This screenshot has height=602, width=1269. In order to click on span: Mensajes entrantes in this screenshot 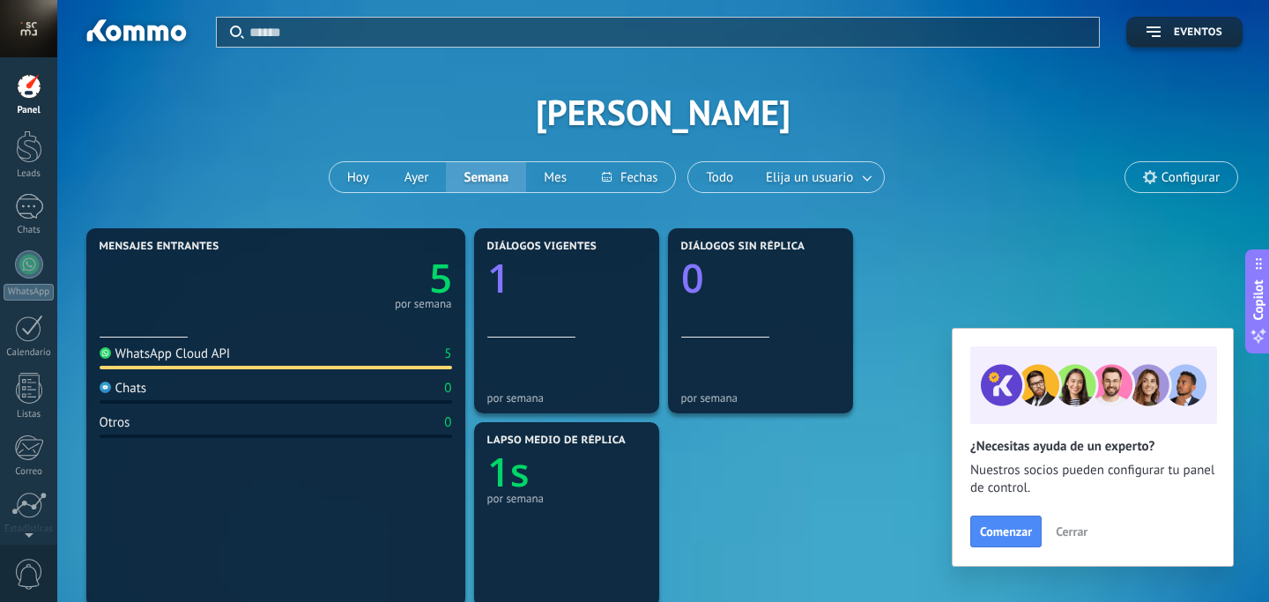, I will do `click(159, 247)`.